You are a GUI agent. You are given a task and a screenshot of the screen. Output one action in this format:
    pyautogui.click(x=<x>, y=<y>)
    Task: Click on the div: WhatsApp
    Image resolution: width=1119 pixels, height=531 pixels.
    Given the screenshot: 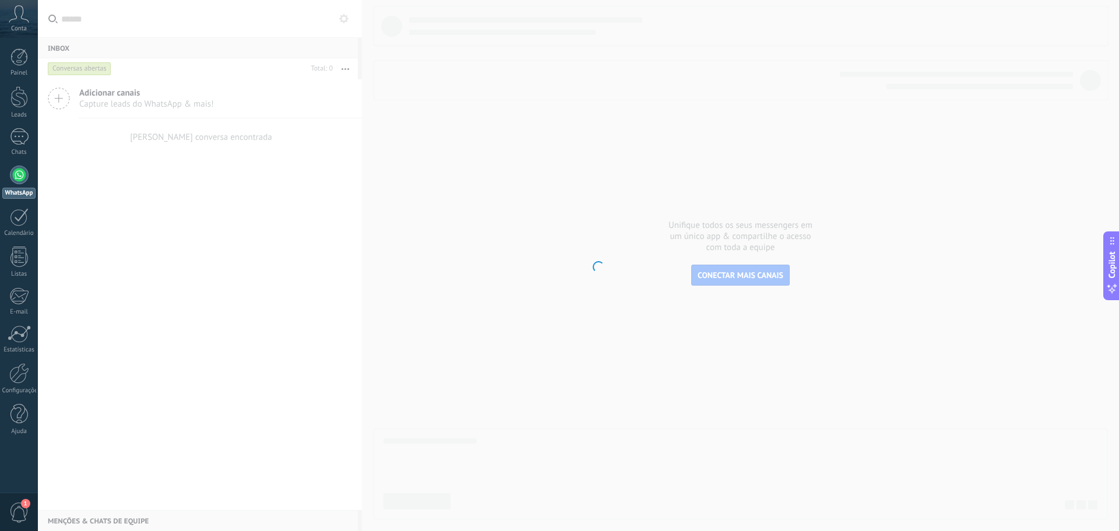 What is the action you would take?
    pyautogui.click(x=19, y=193)
    